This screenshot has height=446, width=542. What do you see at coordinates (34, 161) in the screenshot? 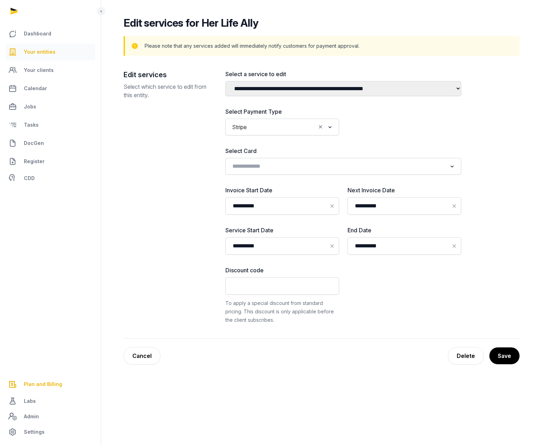
I see `span: Register` at bounding box center [34, 161].